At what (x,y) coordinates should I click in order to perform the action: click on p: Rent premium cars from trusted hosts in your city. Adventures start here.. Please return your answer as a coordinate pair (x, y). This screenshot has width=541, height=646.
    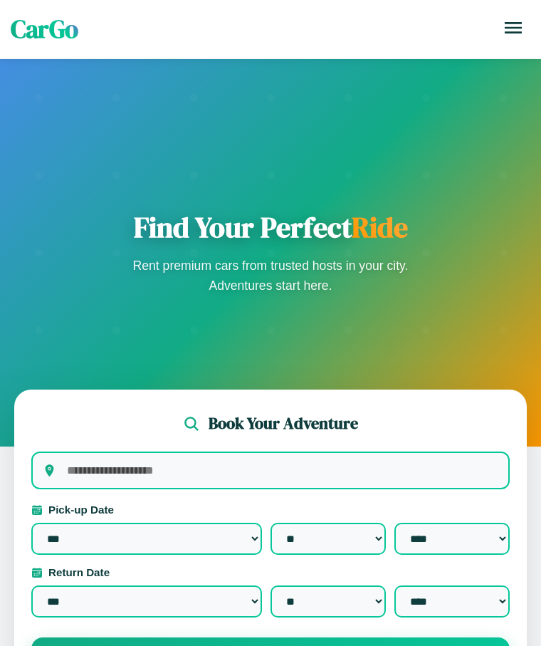
    Looking at the image, I should click on (270, 275).